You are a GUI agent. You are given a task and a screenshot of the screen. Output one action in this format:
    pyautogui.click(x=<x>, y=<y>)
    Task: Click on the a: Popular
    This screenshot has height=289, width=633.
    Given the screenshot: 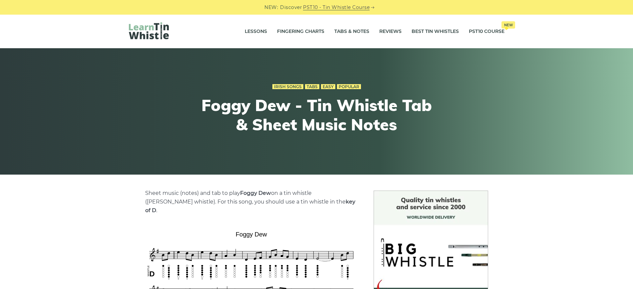 What is the action you would take?
    pyautogui.click(x=349, y=87)
    